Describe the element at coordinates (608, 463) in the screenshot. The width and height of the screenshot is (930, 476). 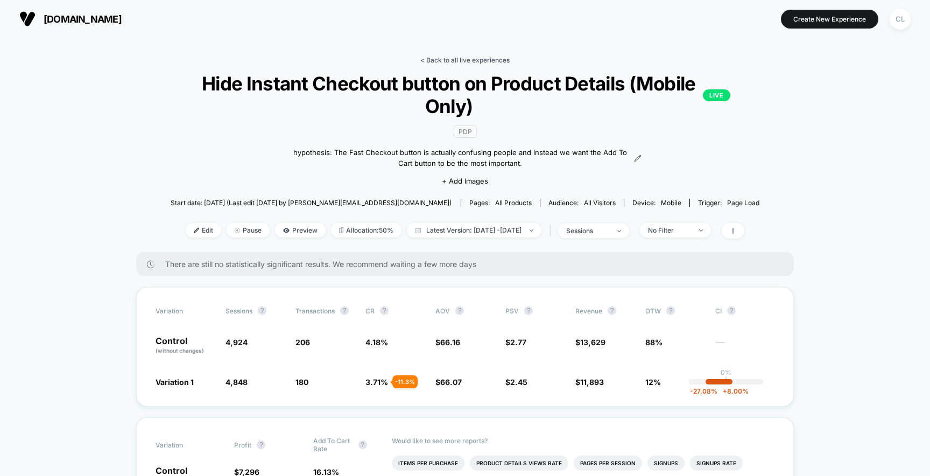
I see `li: Pages Per Session` at that location.